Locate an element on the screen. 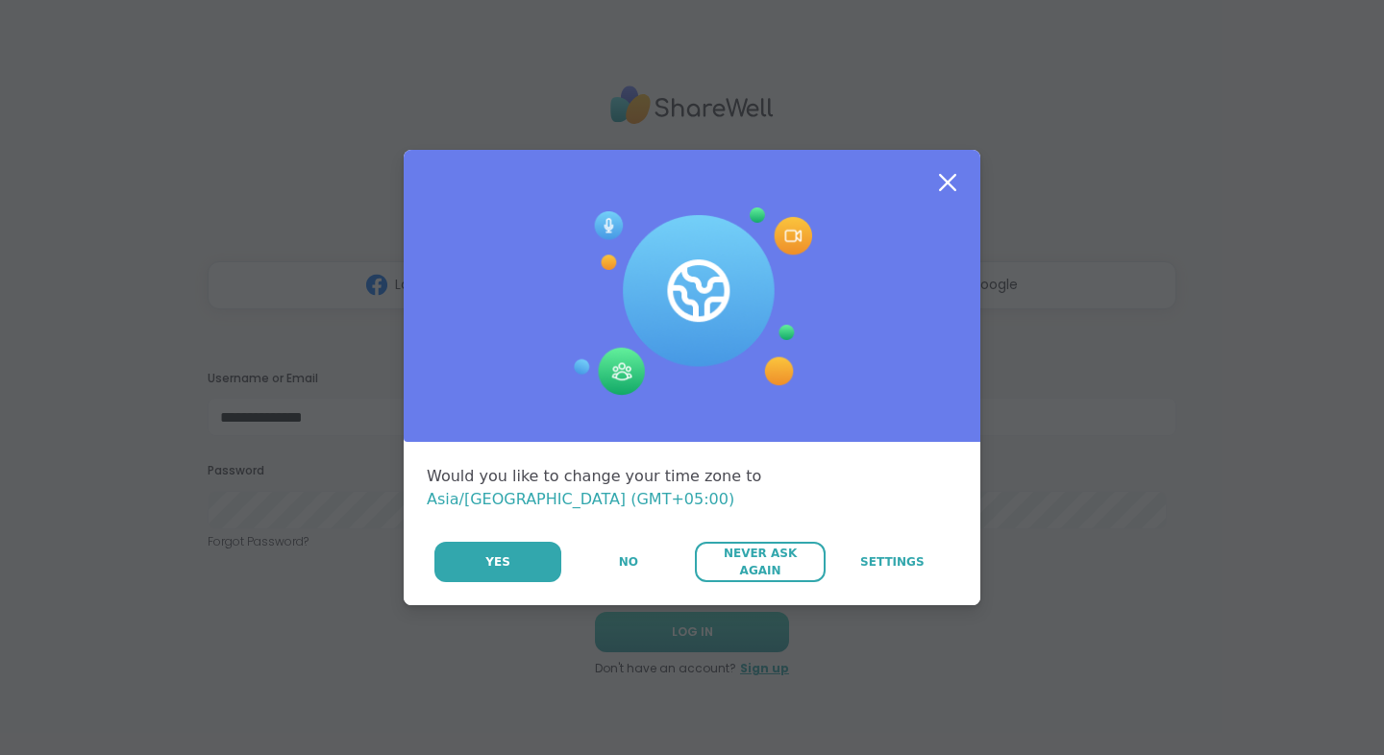 This screenshot has width=1384, height=755. span: Settings is located at coordinates (892, 562).